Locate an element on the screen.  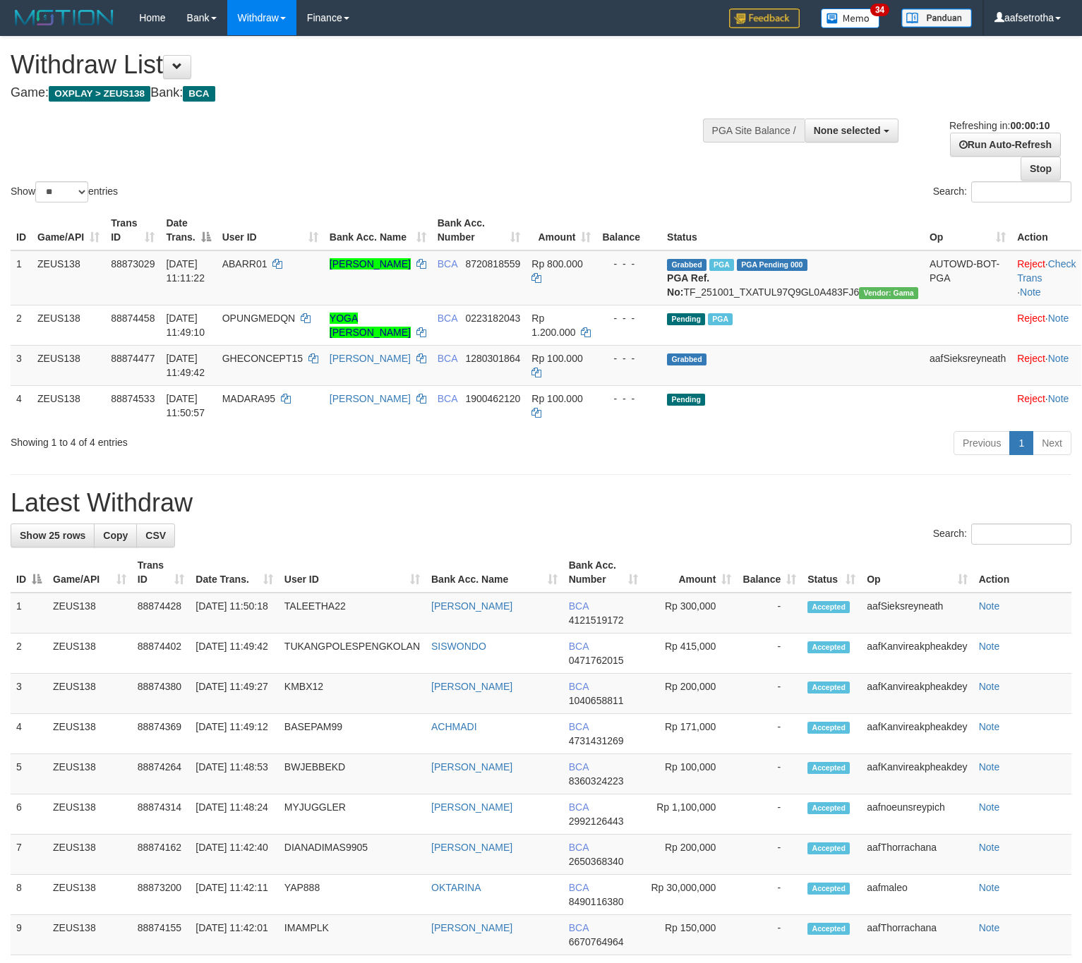
span: Copy is located at coordinates (115, 536).